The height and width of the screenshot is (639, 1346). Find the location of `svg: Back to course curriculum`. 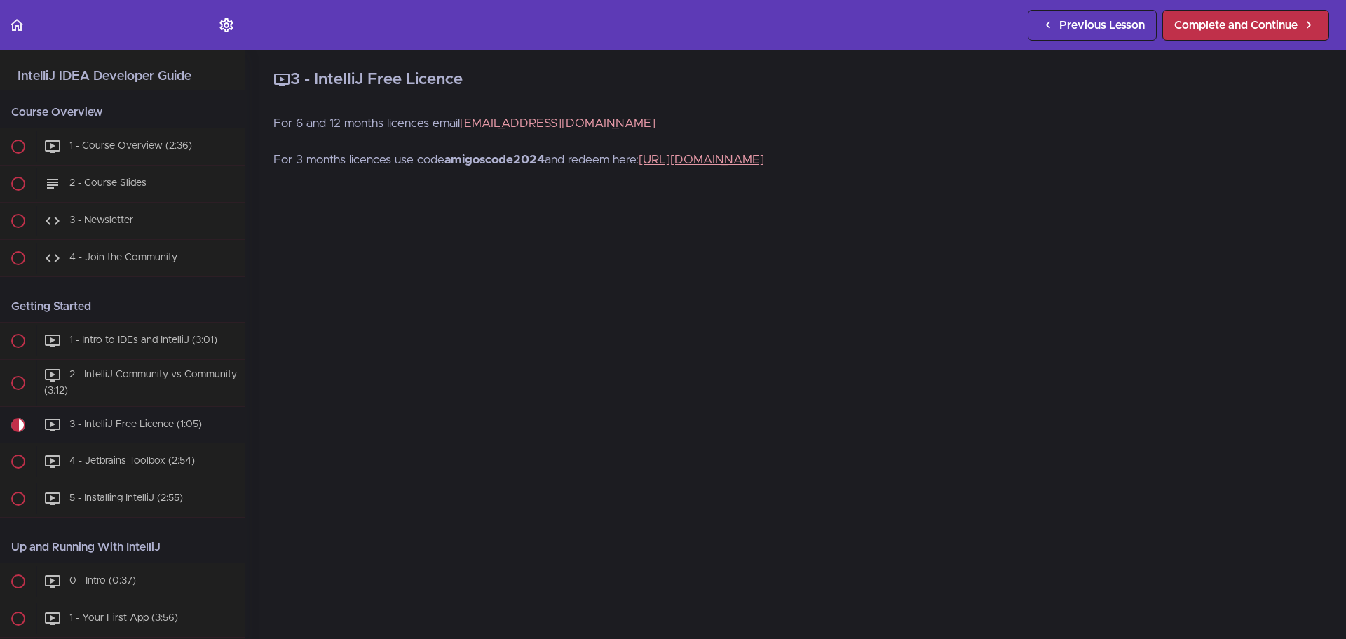

svg: Back to course curriculum is located at coordinates (17, 25).